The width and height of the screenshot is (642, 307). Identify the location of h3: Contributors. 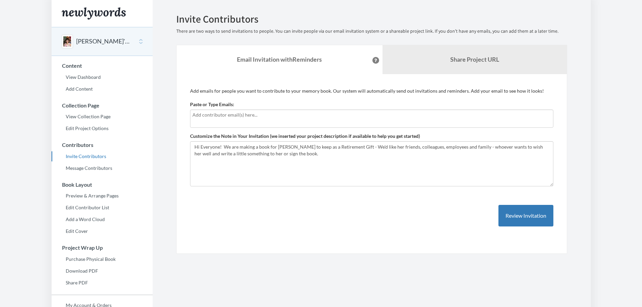
(102, 145).